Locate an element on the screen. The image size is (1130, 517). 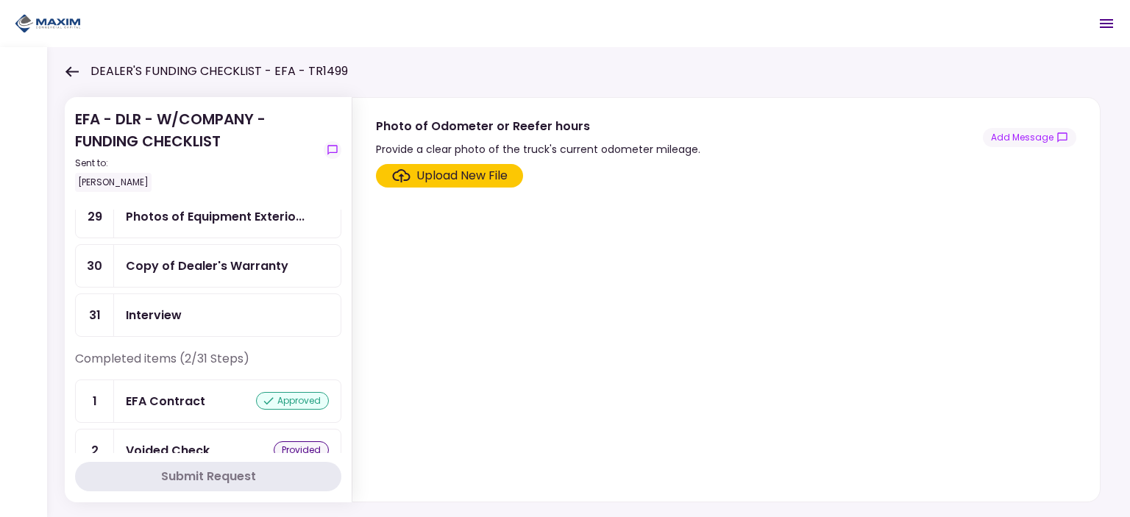
button: Submit Request is located at coordinates (208, 477).